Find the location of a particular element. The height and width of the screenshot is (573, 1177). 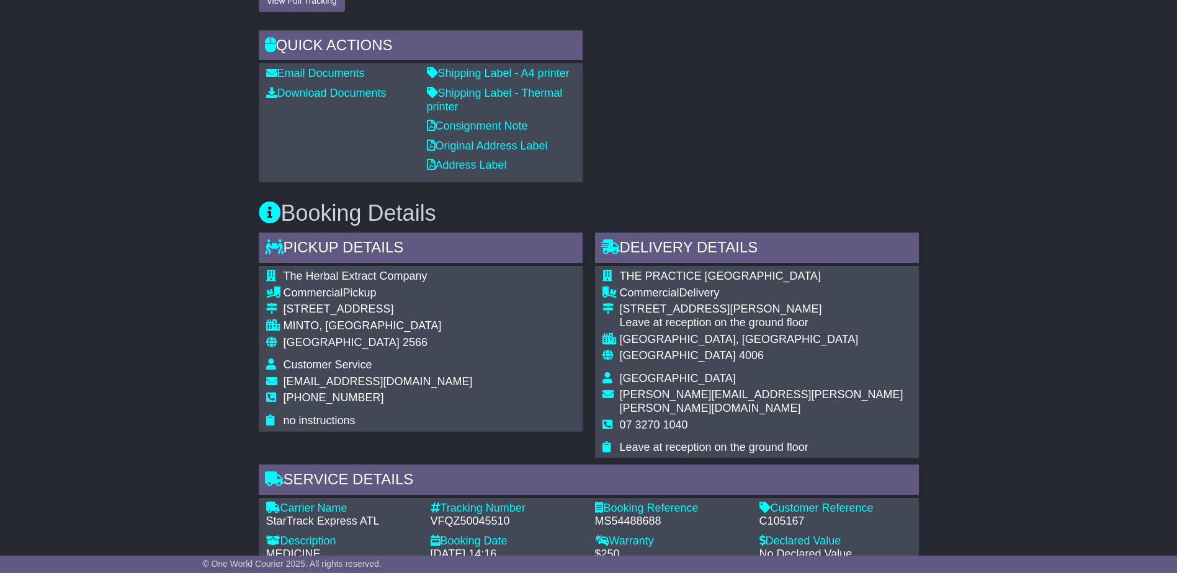

div: Declared Value is located at coordinates (835, 542).